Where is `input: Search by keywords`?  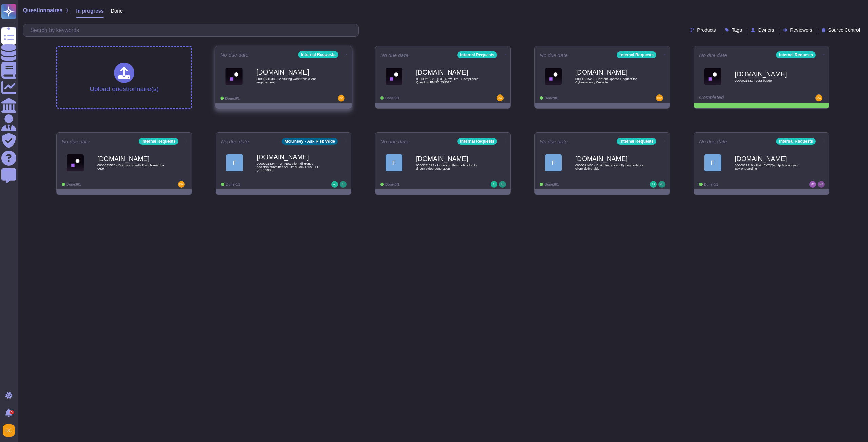
input: Search by keywords is located at coordinates (193, 30).